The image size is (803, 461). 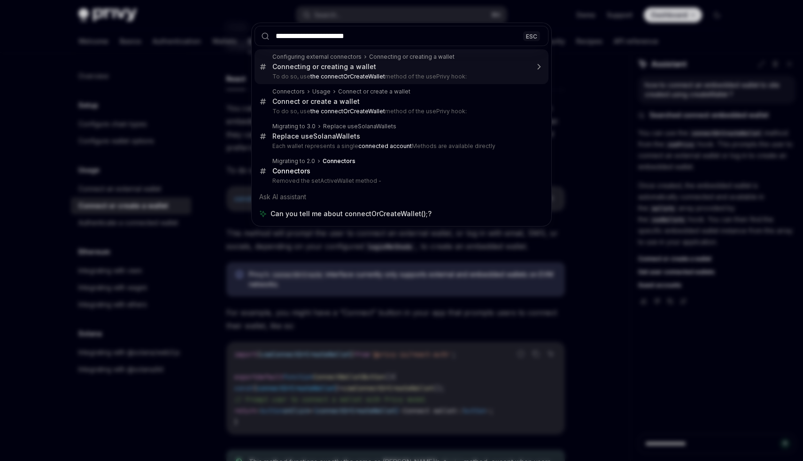 I want to click on div: Usage, so click(x=321, y=92).